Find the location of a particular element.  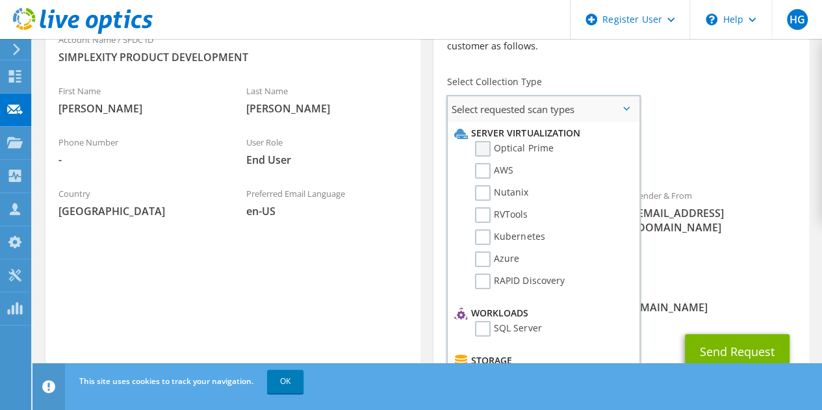

div: First Name is located at coordinates (139, 99).